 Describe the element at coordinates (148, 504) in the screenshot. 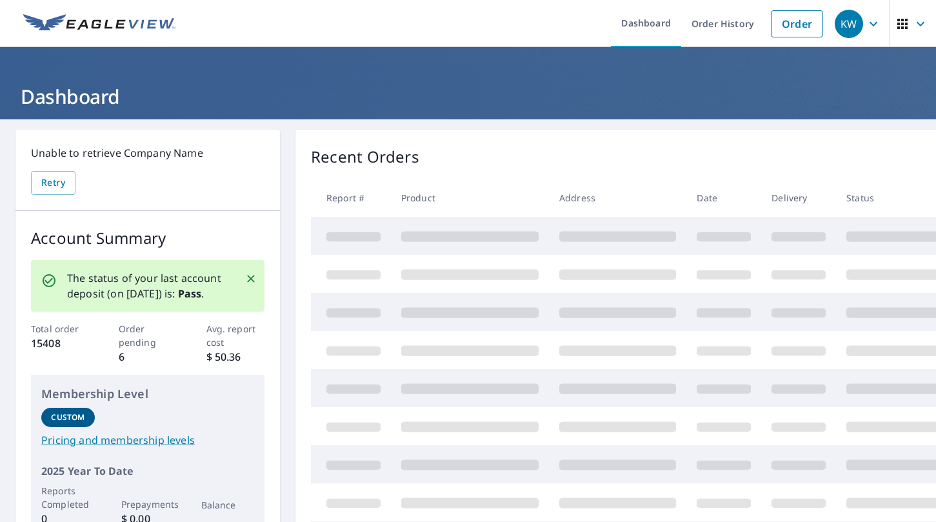

I see `p: Prepayments` at that location.